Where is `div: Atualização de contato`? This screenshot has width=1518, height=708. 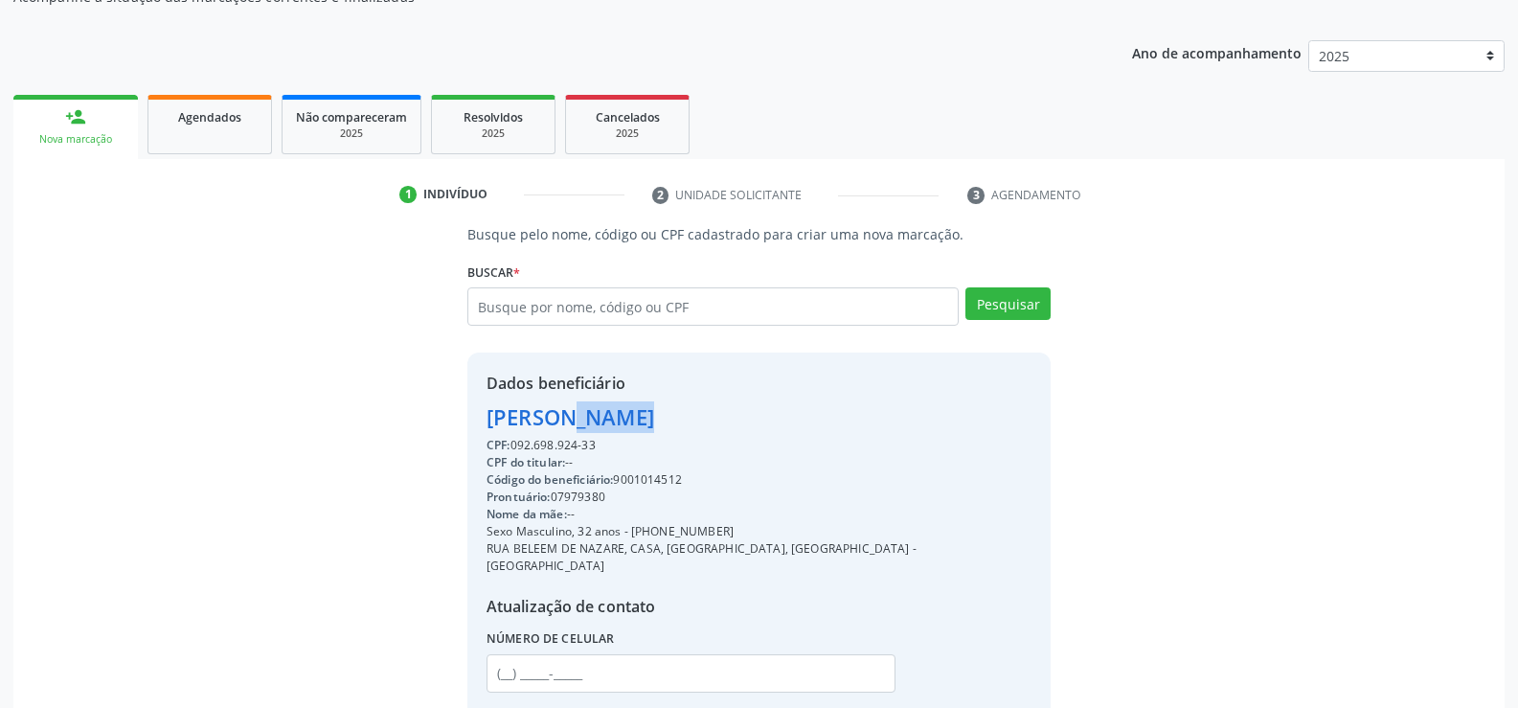 div: Atualização de contato is located at coordinates (758, 606).